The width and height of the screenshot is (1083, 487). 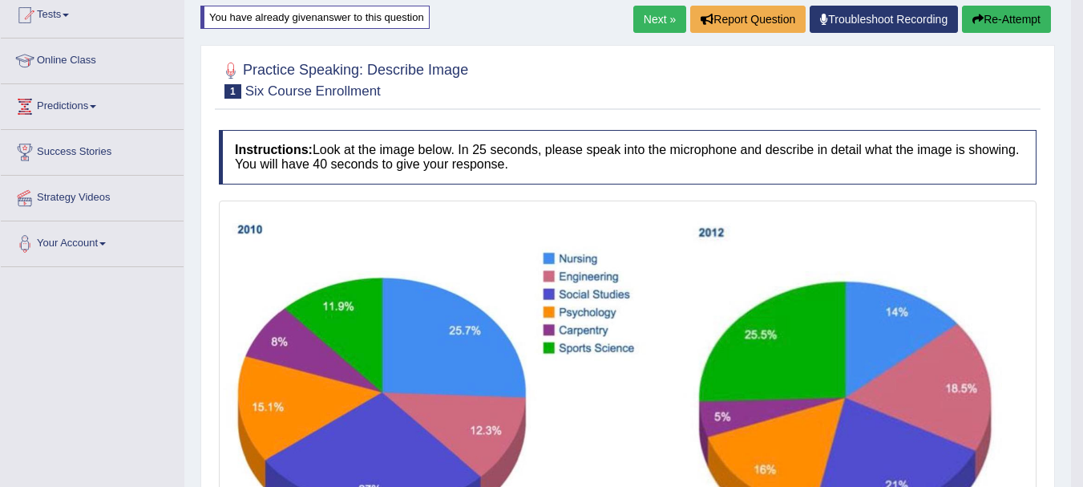 I want to click on button: Re-Attempt, so click(x=1006, y=19).